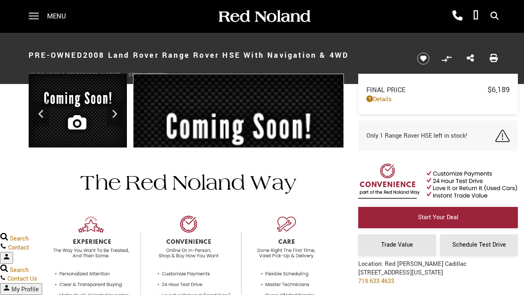  I want to click on img: Red Noland Auto Group, so click(264, 16).